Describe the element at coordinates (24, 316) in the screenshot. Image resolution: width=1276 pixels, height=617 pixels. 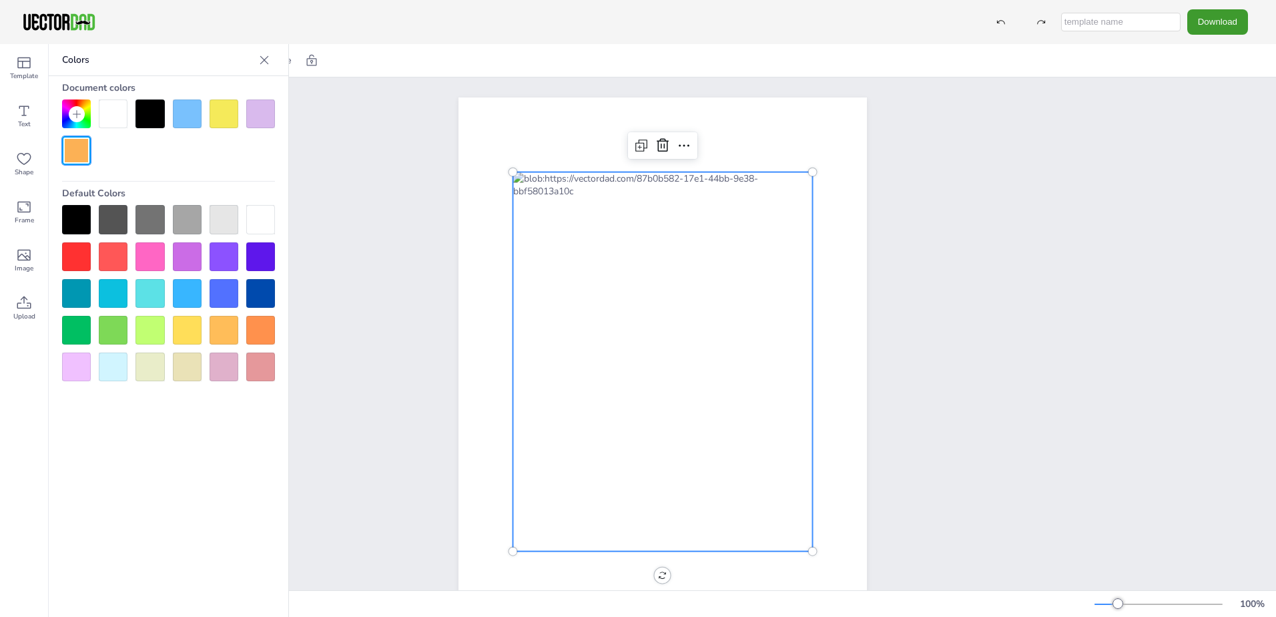
I see `span: Upload` at that location.